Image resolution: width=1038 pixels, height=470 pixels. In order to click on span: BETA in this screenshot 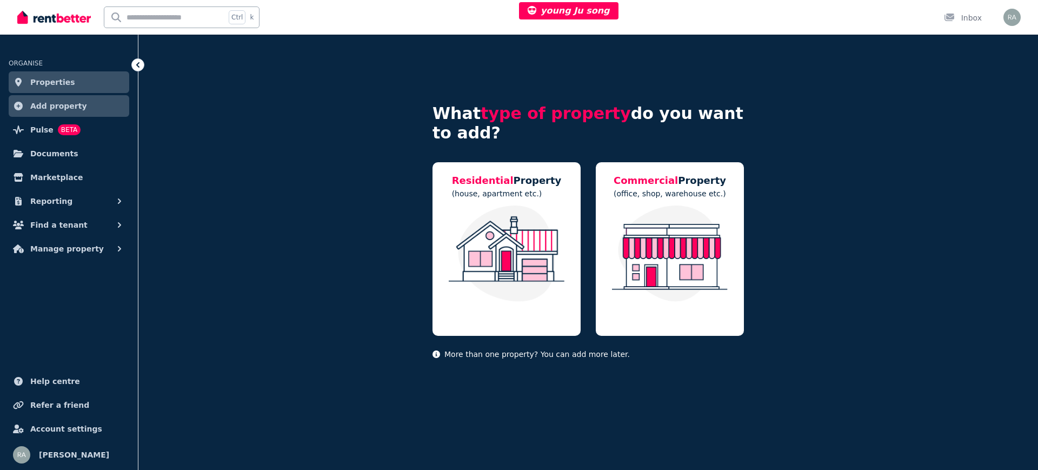, I will do `click(69, 130)`.